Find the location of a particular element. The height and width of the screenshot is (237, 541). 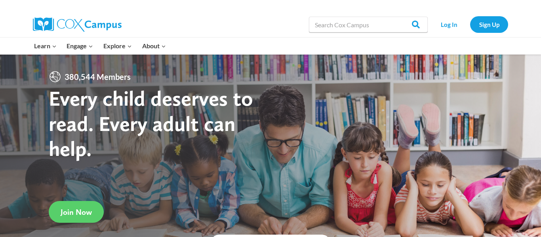

span: About is located at coordinates (154, 46).